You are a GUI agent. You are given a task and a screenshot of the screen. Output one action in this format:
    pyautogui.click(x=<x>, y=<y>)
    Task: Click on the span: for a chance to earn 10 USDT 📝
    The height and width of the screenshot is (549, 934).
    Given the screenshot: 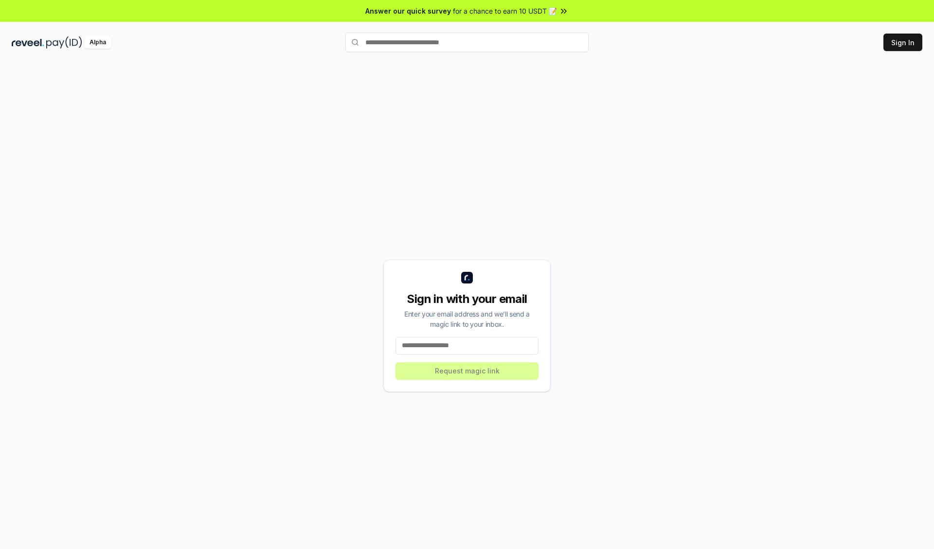 What is the action you would take?
    pyautogui.click(x=505, y=11)
    